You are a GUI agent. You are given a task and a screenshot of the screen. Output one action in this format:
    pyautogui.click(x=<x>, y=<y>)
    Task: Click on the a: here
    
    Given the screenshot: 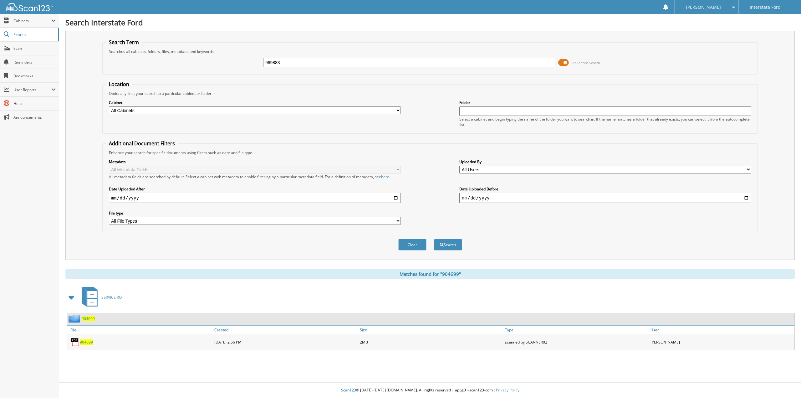 What is the action you would take?
    pyautogui.click(x=385, y=177)
    